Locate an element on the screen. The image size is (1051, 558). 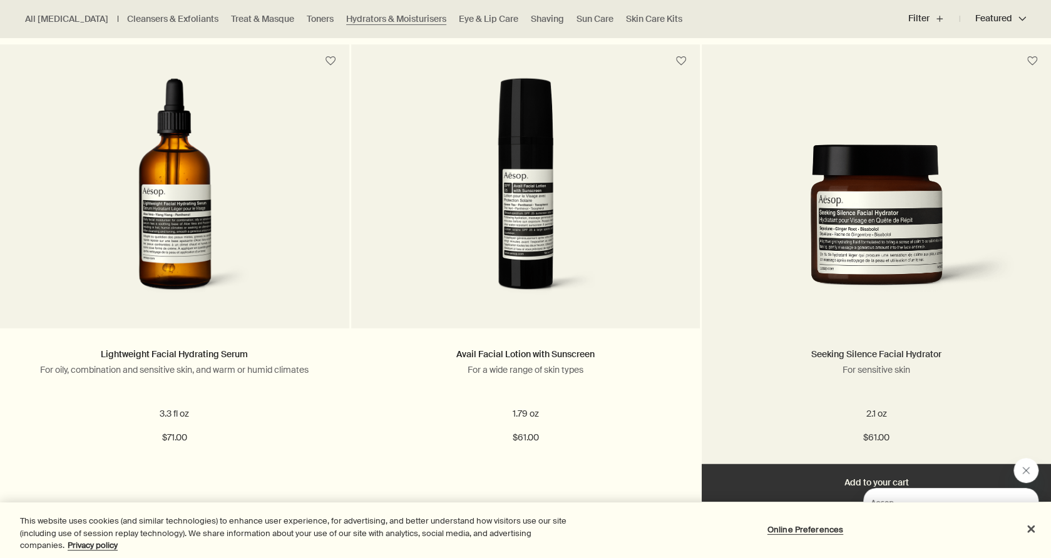
img: Lightweight Facial Hydrating Serum with pipette is located at coordinates (174, 194).